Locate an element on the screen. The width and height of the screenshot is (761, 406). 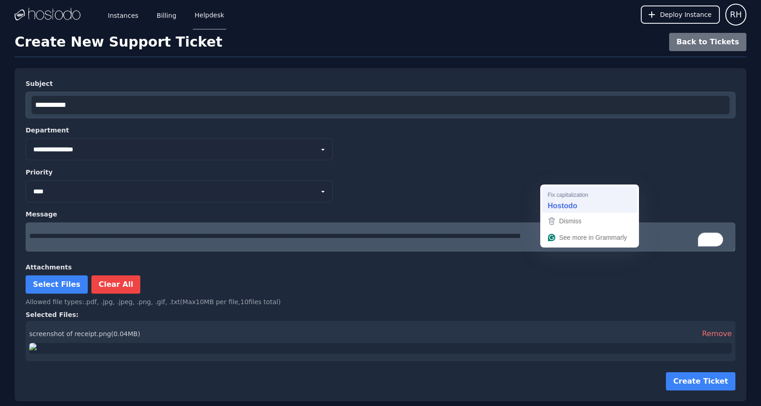
span: Deploy Instance is located at coordinates (686, 15).